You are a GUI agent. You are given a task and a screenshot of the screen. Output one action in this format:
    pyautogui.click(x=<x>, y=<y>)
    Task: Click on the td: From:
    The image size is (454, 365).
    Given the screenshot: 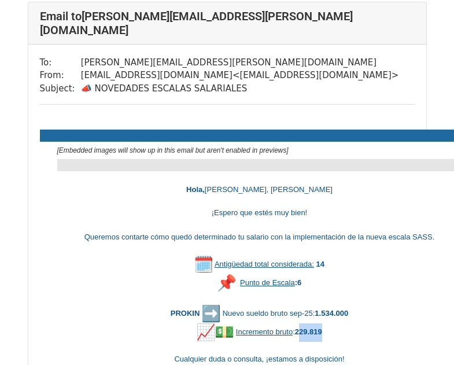 What is the action you would take?
    pyautogui.click(x=60, y=75)
    